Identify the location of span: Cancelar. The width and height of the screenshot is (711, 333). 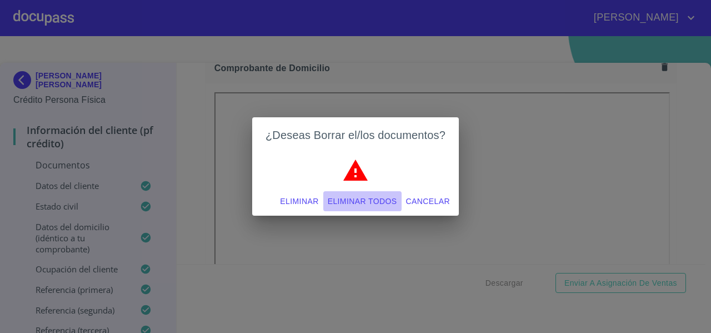
(428, 201).